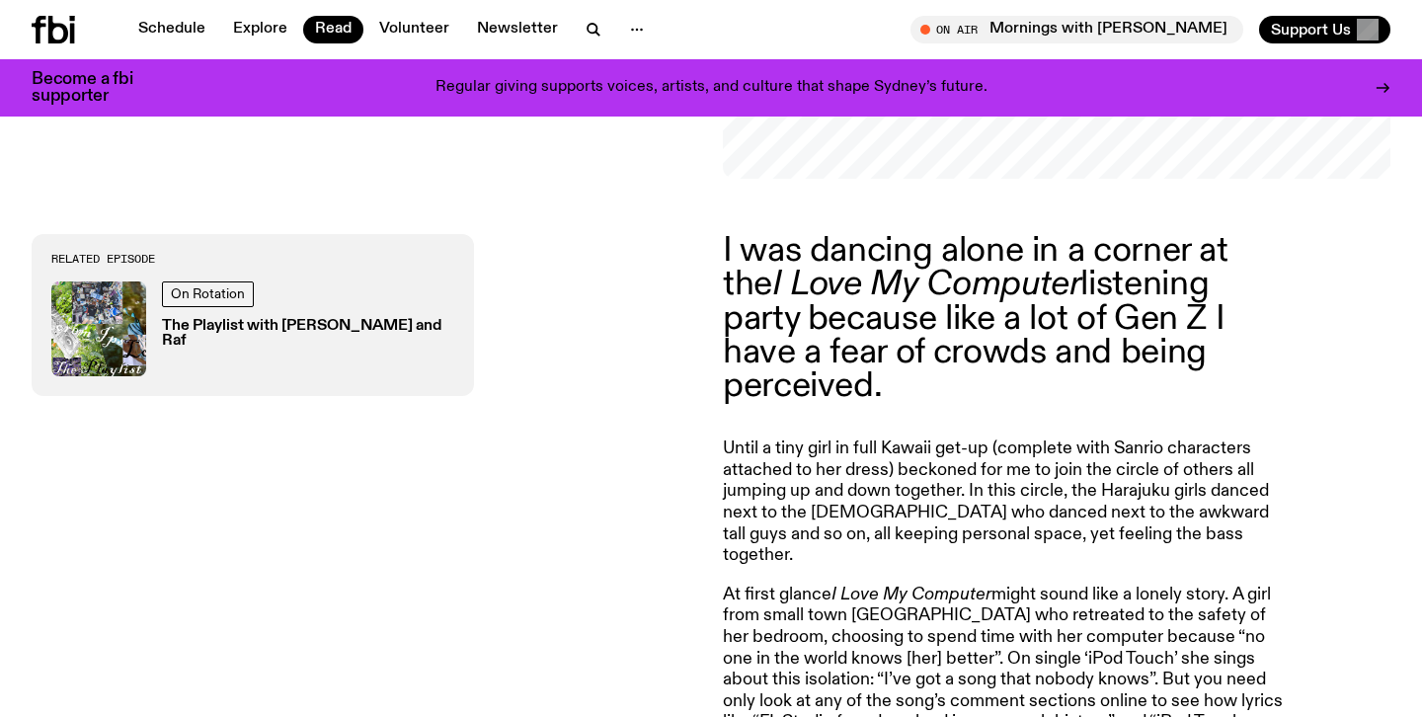  What do you see at coordinates (711, 88) in the screenshot?
I see `p: Regular giving supports voices, artists, and culture that shape Sydney’s future.` at bounding box center [711, 88].